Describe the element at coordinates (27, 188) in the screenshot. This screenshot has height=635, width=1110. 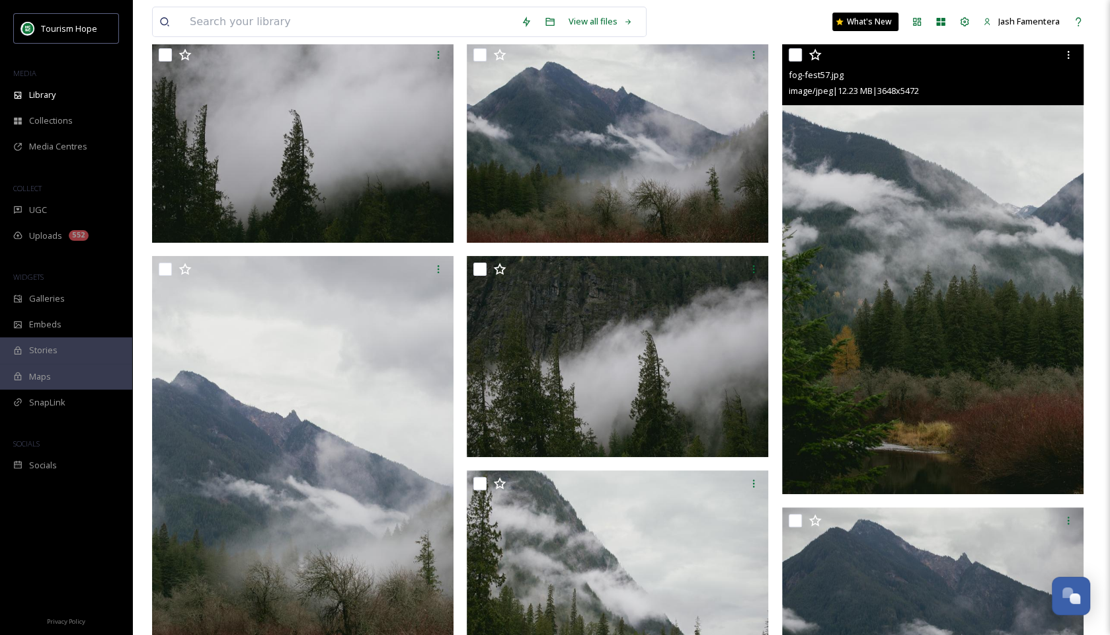
I see `span: COLLECT` at that location.